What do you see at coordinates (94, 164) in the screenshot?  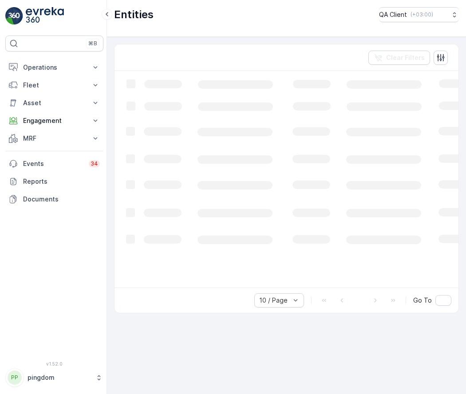 I see `p: 34` at bounding box center [94, 164].